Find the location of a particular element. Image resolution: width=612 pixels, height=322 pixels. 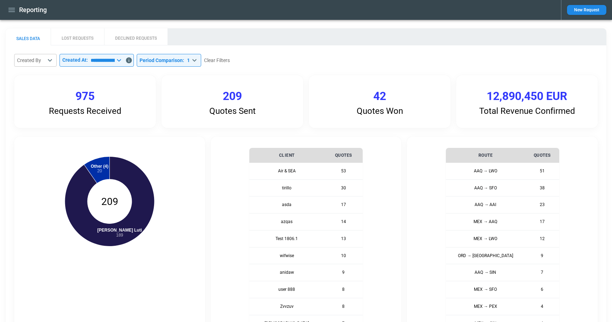

th: AAQ → SIN is located at coordinates (486, 272).